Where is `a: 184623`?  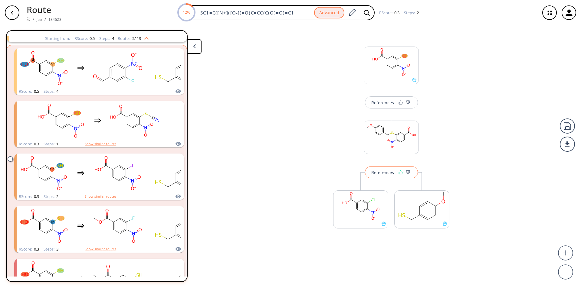 a: 184623 is located at coordinates (55, 19).